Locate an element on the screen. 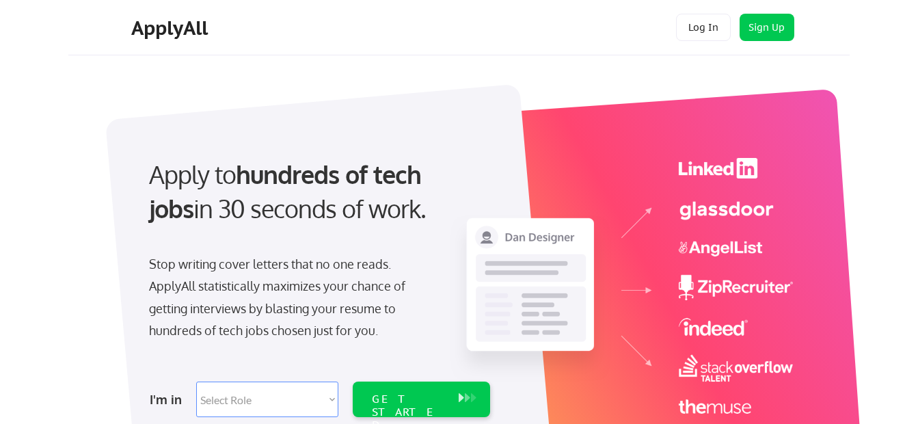  div: Apply to in 30 seconds of work. is located at coordinates (317, 191).